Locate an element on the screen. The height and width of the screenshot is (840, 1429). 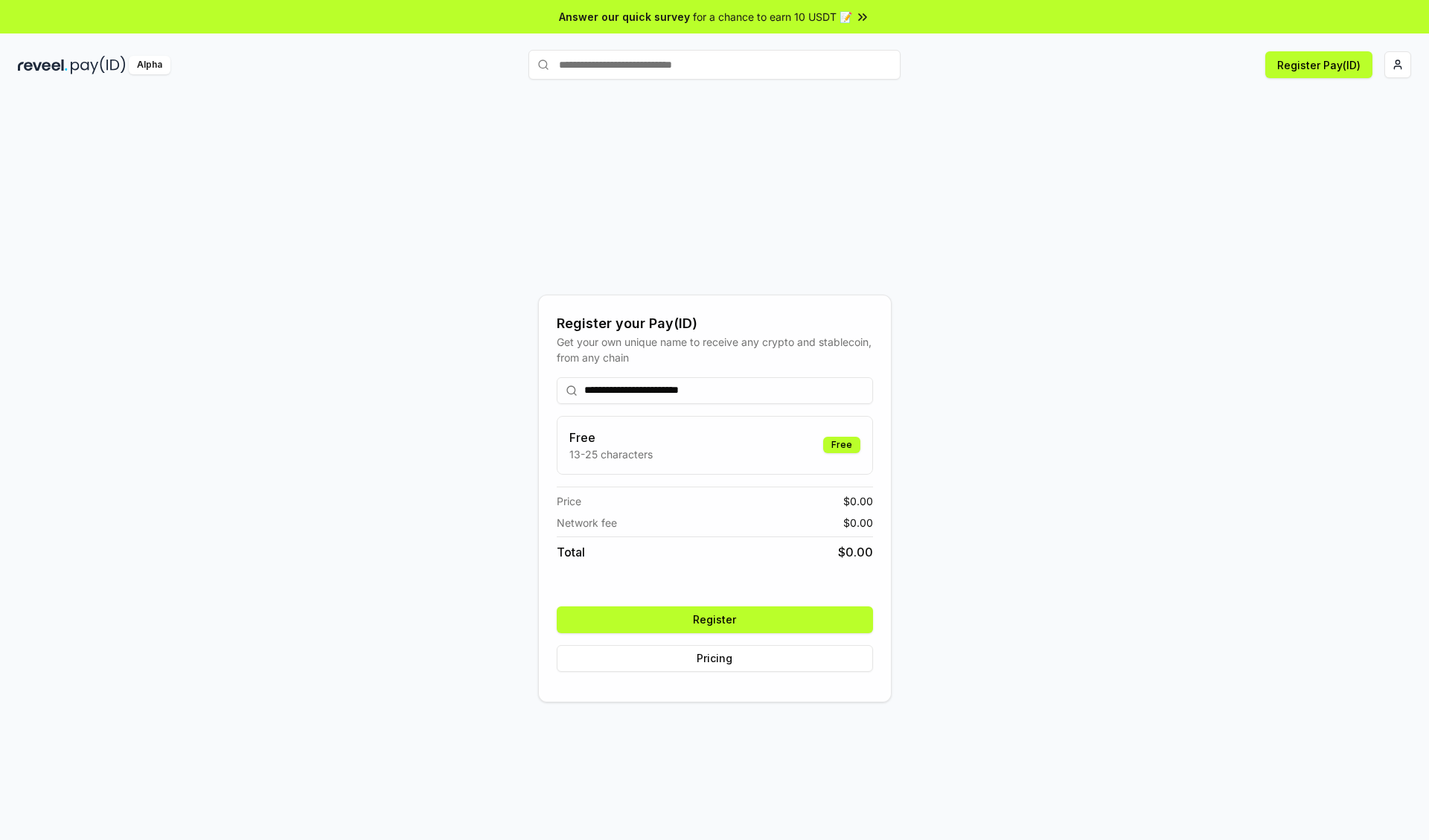
span: Total is located at coordinates (571, 552).